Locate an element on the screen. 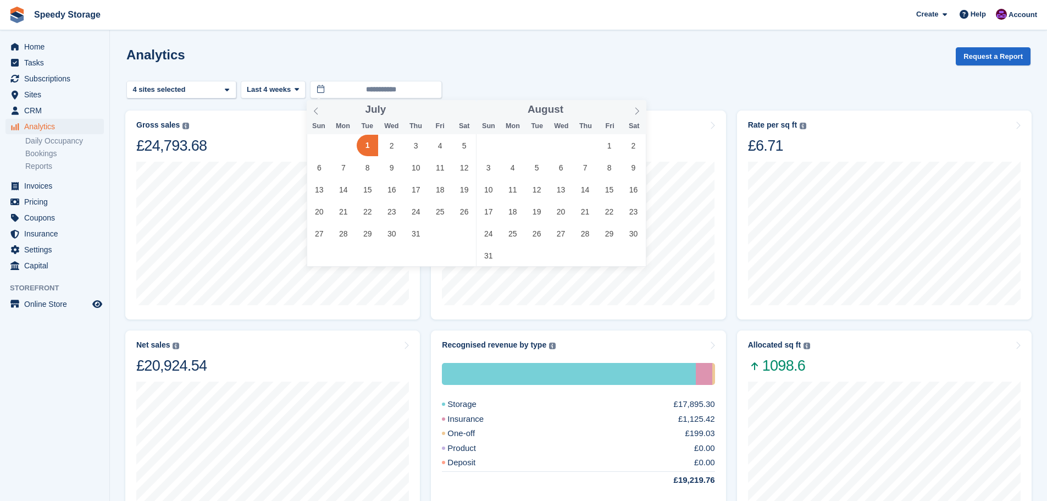  span: August 17, 2025 is located at coordinates (488, 211).